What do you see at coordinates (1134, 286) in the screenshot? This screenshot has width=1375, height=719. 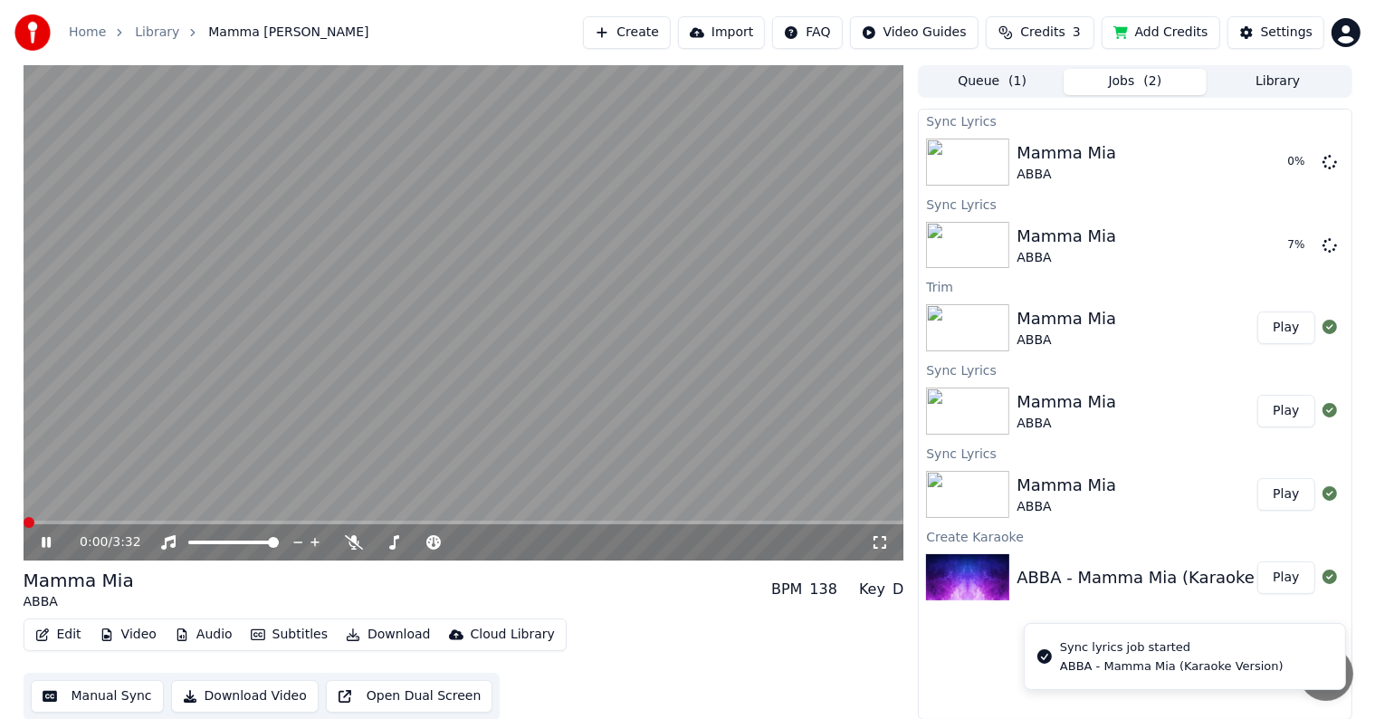 I see `div: Trim` at bounding box center [1134, 286].